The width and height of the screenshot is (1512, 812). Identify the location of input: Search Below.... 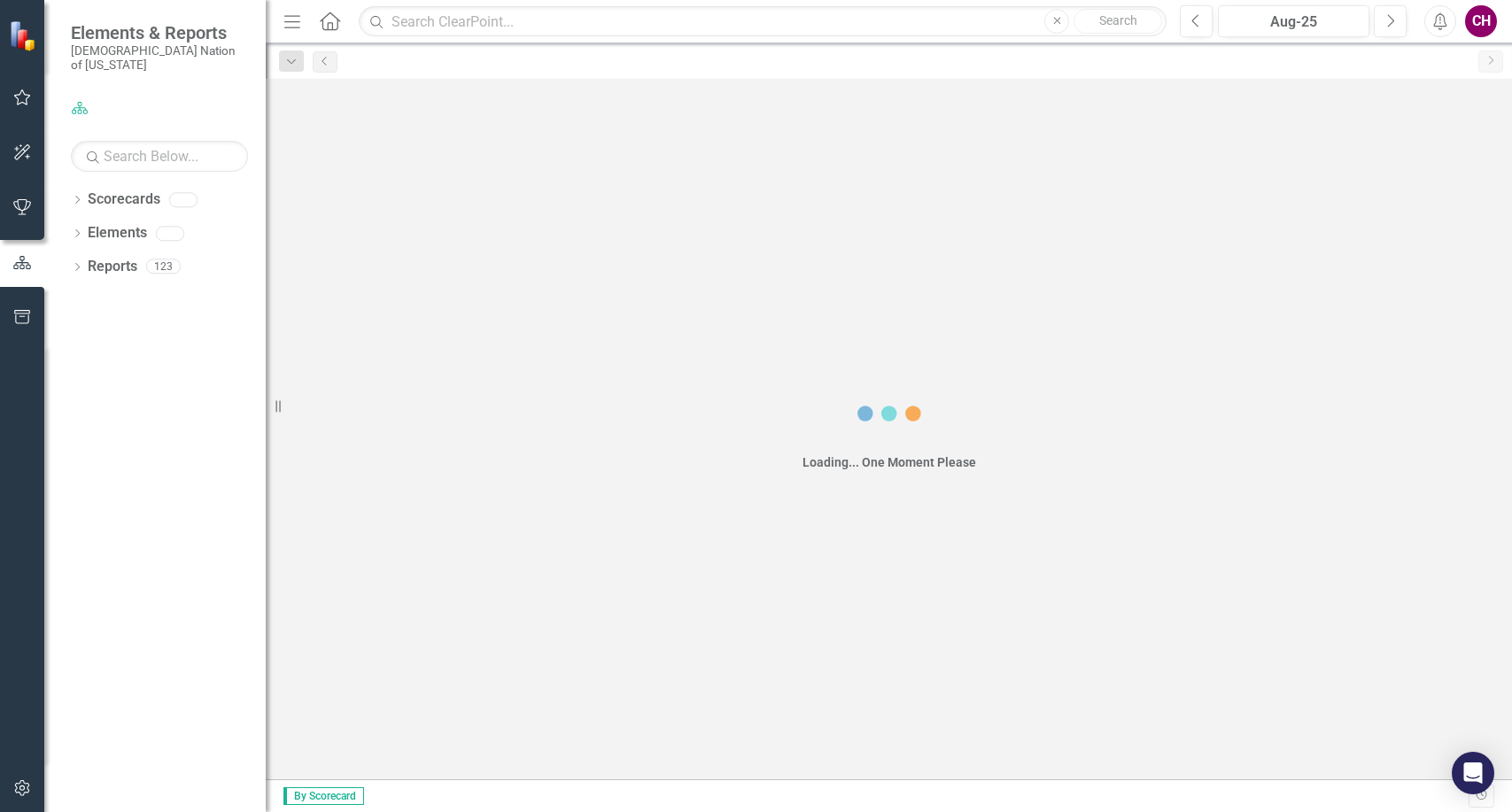
(160, 156).